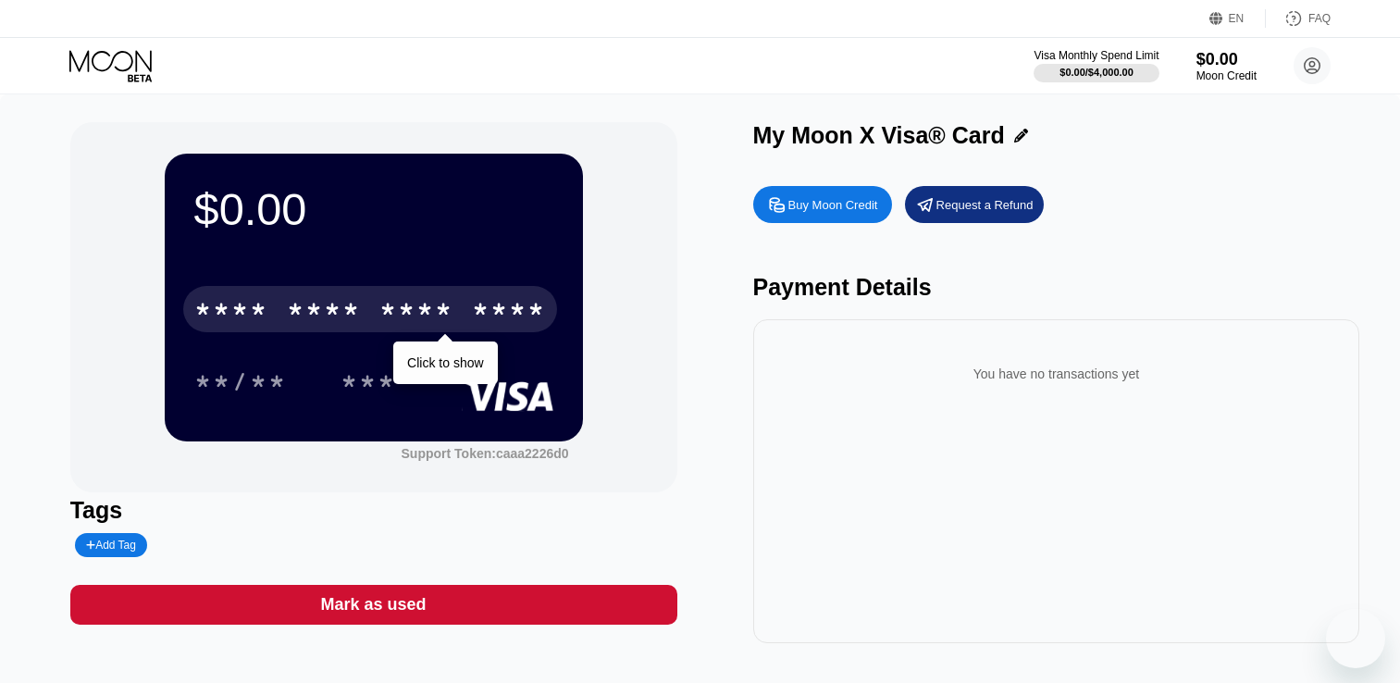  What do you see at coordinates (1057, 287) in the screenshot?
I see `div: Payment Details` at bounding box center [1057, 287].